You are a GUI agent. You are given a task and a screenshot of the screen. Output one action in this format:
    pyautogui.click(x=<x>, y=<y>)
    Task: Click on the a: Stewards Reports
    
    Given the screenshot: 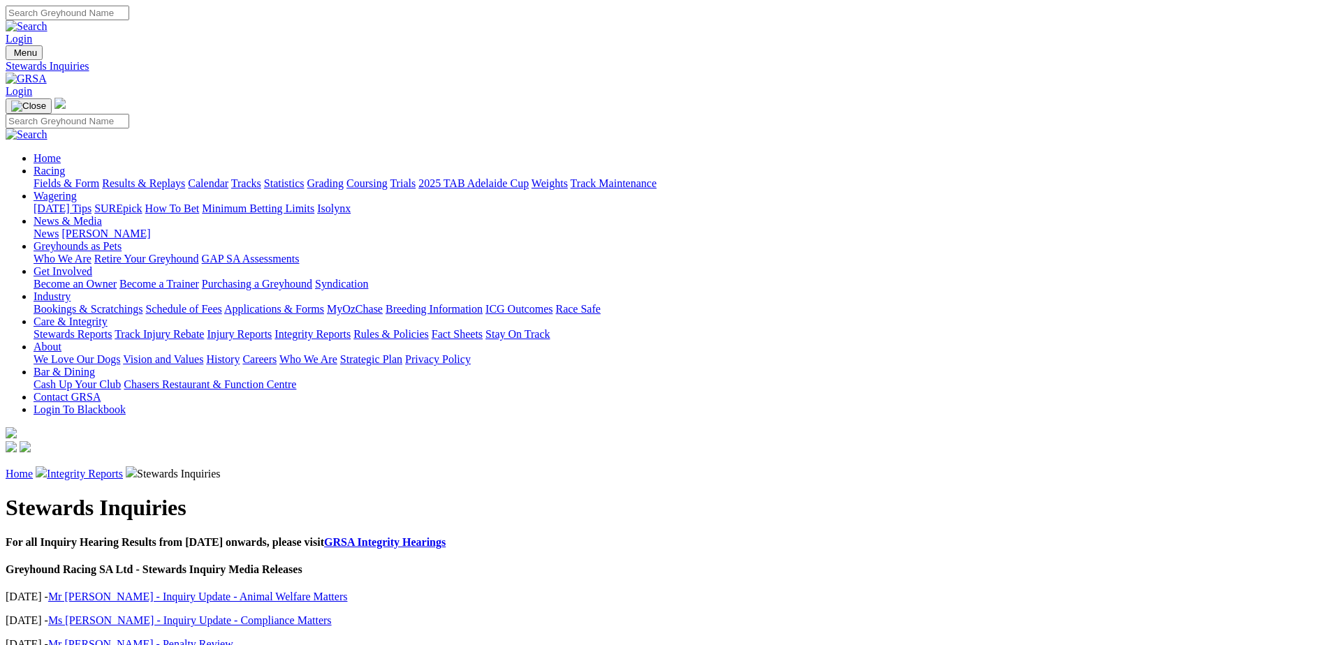 What is the action you would take?
    pyautogui.click(x=73, y=334)
    